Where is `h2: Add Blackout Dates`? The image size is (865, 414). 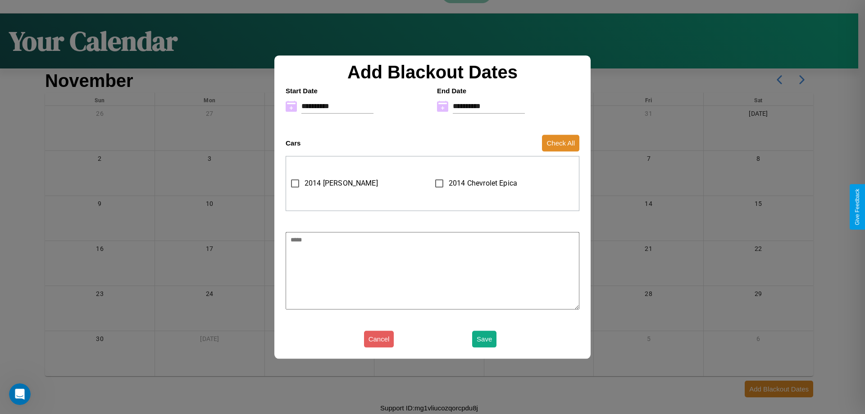
h2: Add Blackout Dates is located at coordinates (433, 72).